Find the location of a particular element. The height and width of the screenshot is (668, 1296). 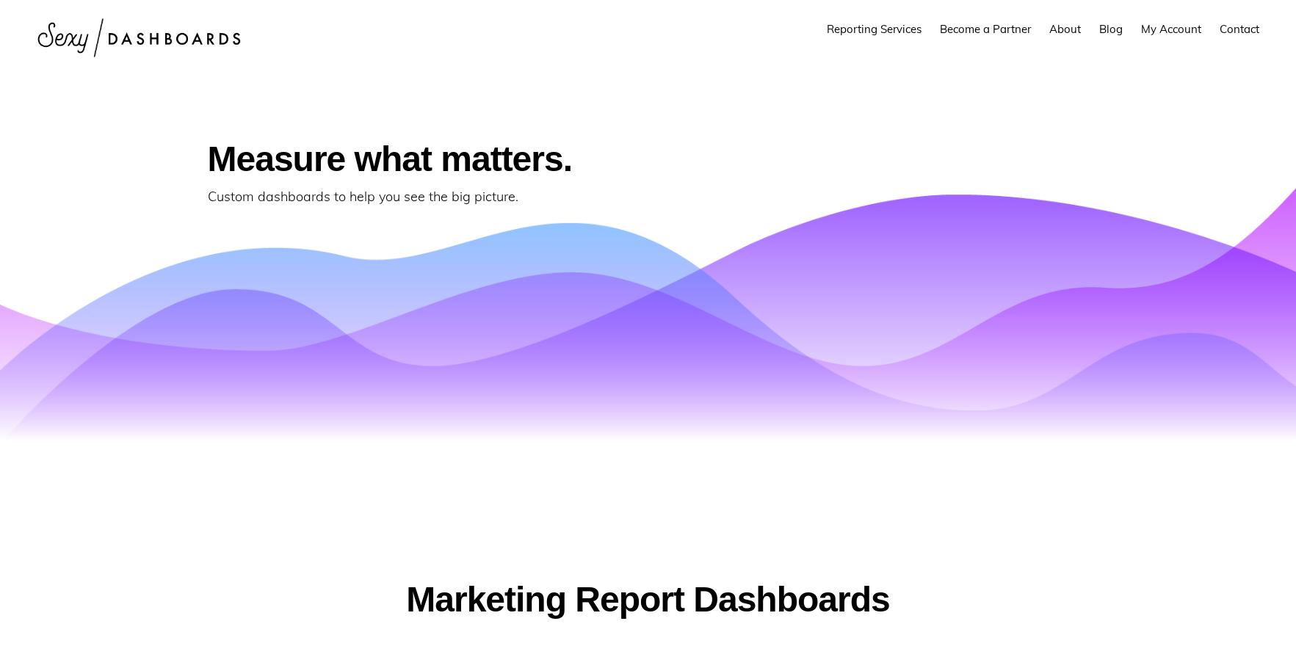

h2: Measure what matters. is located at coordinates (648, 159).